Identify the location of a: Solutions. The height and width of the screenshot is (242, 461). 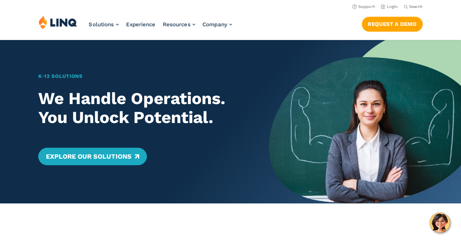
(104, 24).